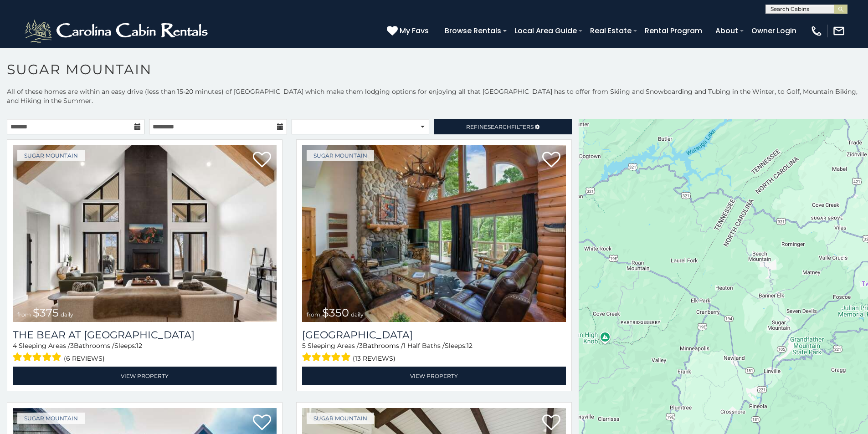  What do you see at coordinates (434, 234) in the screenshot?
I see `a: Grouse Moor Lodge from $350 daily` at bounding box center [434, 234].